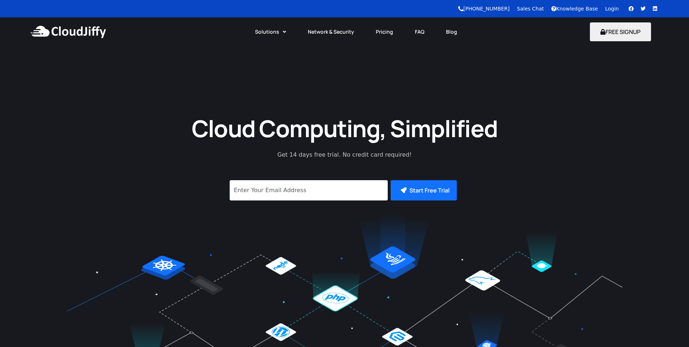  Describe the element at coordinates (620, 32) in the screenshot. I see `button: FREE SIGNUP` at that location.